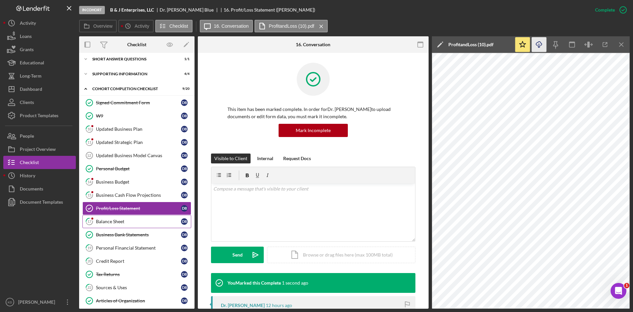 Image resolution: width=633 pixels, height=312 pixels. Describe the element at coordinates (89, 142) in the screenshot. I see `tspan: 11` at that location.